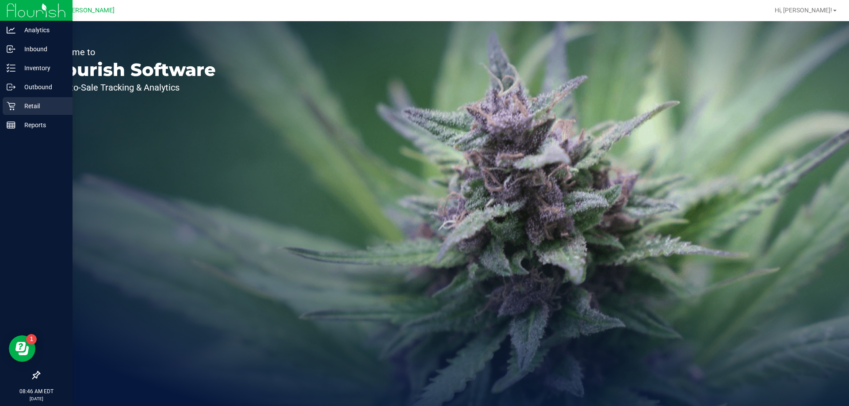  Describe the element at coordinates (42, 125) in the screenshot. I see `p: Reports` at that location.